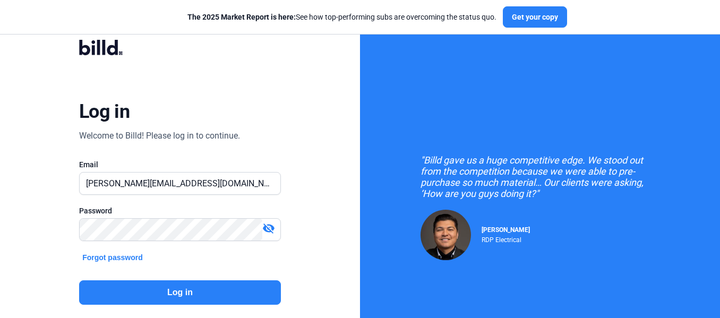 The width and height of the screenshot is (720, 318). What do you see at coordinates (445, 235) in the screenshot?
I see `img: Raul Pacheco` at bounding box center [445, 235].